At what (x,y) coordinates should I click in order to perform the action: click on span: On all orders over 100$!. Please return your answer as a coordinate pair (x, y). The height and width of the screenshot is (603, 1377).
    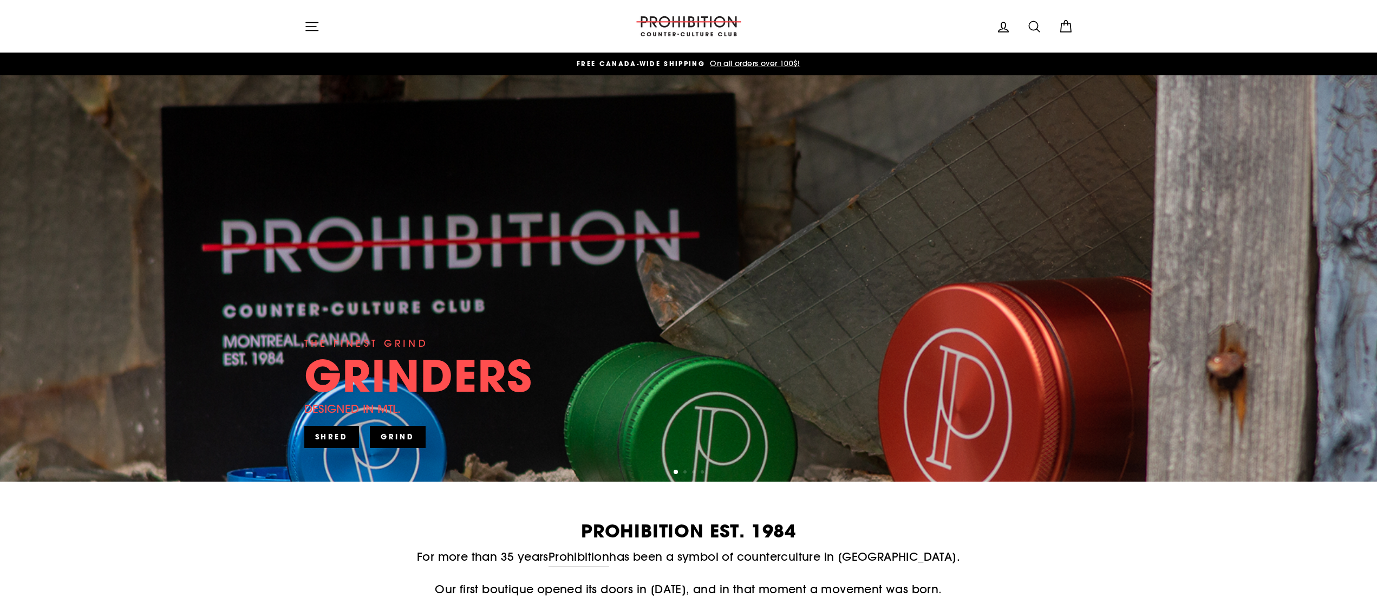
    Looking at the image, I should click on (754, 63).